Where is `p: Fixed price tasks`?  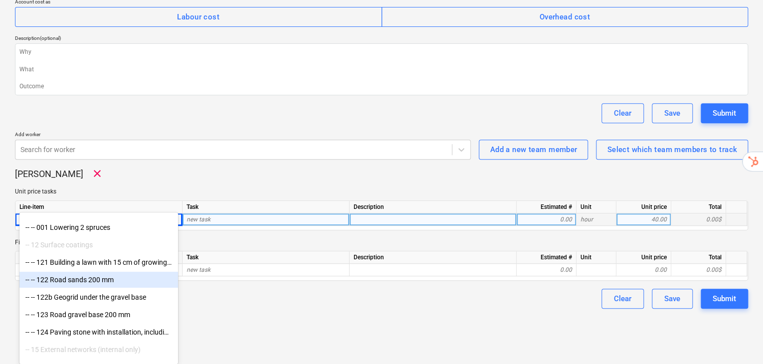
p: Fixed price tasks is located at coordinates (382, 242).